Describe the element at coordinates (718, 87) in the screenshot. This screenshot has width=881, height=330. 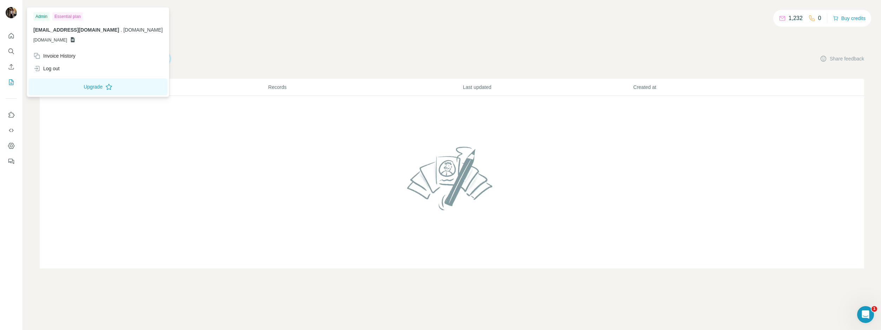
I see `p: Created at` at that location.